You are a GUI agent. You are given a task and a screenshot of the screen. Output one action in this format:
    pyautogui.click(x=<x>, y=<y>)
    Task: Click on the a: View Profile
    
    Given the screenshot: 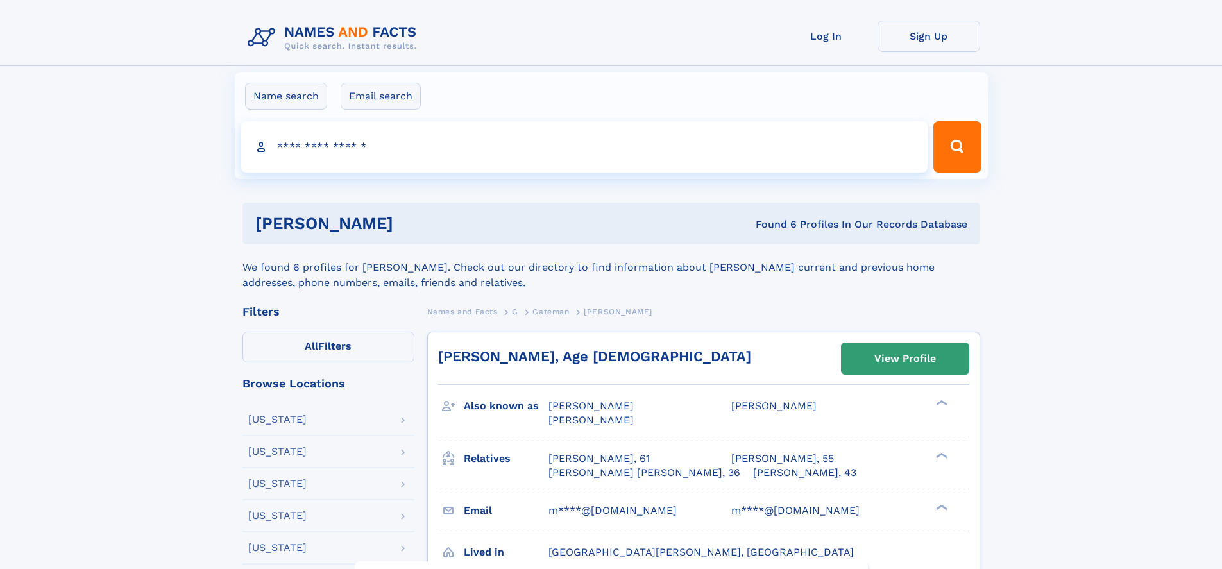 What is the action you would take?
    pyautogui.click(x=905, y=359)
    